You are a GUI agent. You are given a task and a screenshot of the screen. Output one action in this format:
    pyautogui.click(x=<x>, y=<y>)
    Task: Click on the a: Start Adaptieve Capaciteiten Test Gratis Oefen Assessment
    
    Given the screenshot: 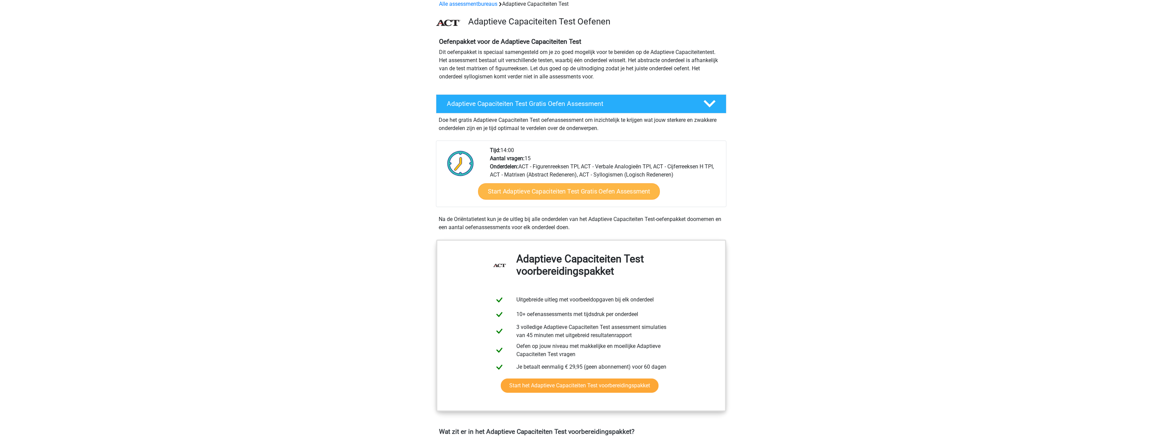 What is the action you would take?
    pyautogui.click(x=569, y=191)
    